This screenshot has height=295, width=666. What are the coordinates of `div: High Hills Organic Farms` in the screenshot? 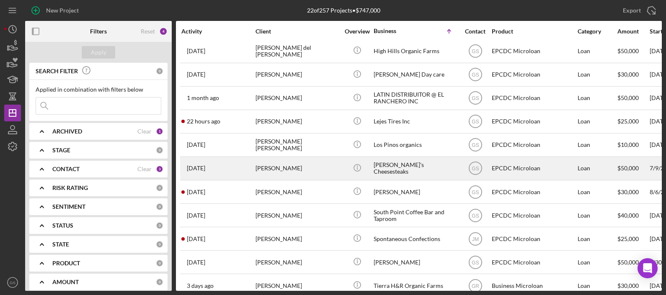 It's located at (416, 51).